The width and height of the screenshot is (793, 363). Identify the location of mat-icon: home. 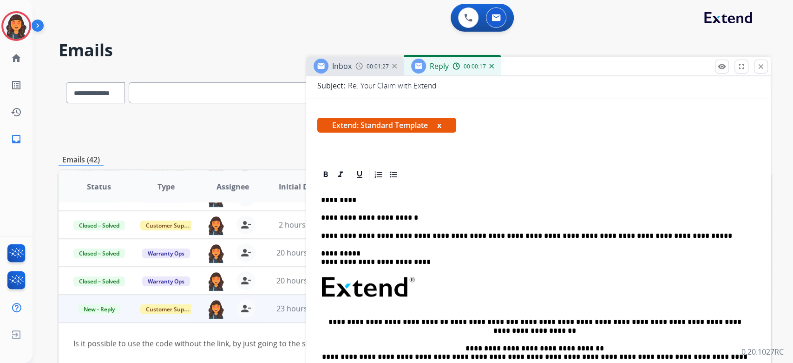
(16, 58).